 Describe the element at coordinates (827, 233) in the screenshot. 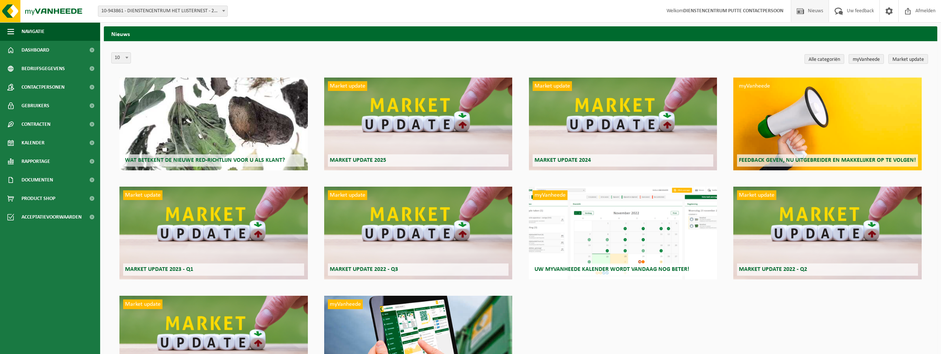

I see `a: Market update Market update 2022 - Q2` at that location.